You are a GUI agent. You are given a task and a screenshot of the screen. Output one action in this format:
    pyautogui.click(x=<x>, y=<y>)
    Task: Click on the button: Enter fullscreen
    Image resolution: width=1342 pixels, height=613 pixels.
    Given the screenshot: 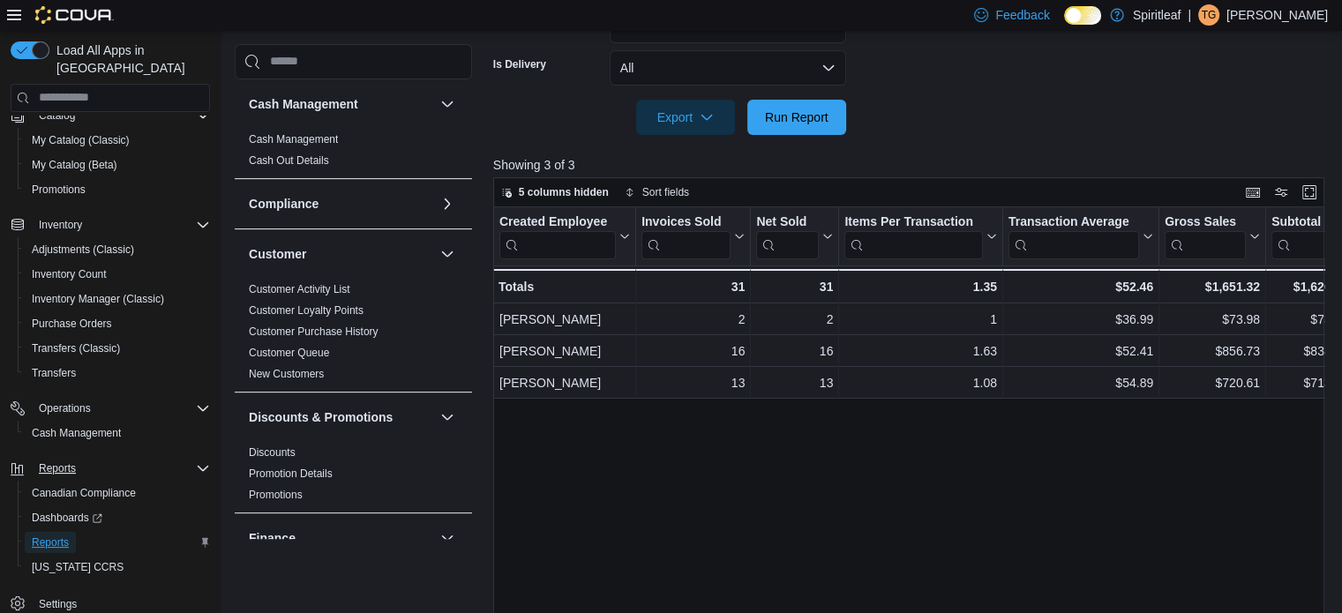 What is the action you would take?
    pyautogui.click(x=1310, y=192)
    